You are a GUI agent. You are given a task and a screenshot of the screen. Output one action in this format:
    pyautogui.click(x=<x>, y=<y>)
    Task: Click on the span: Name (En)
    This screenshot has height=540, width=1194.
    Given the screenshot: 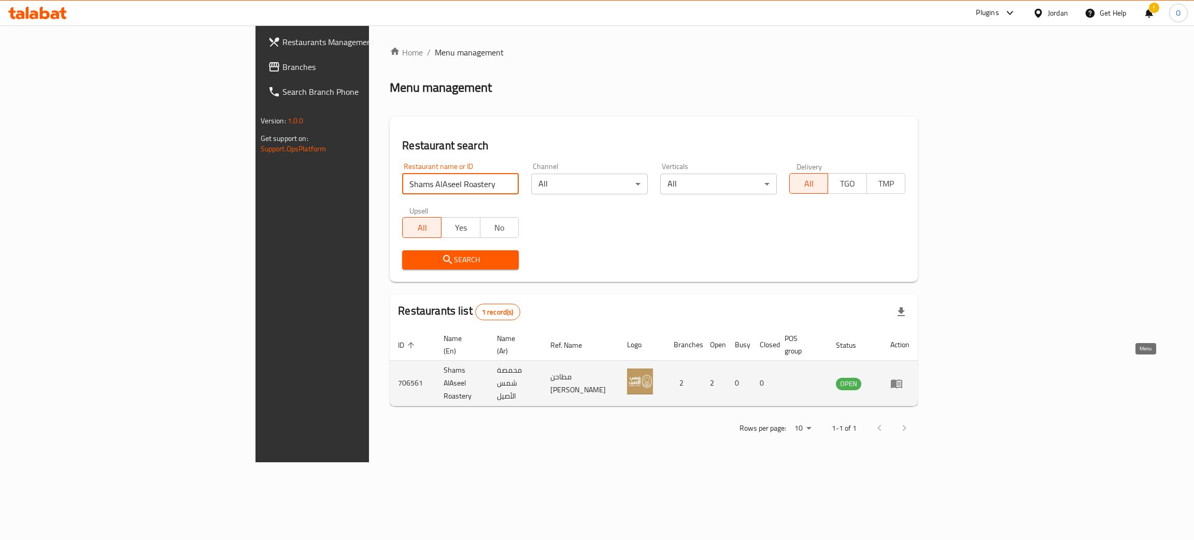 What is the action you would take?
    pyautogui.click(x=460, y=345)
    